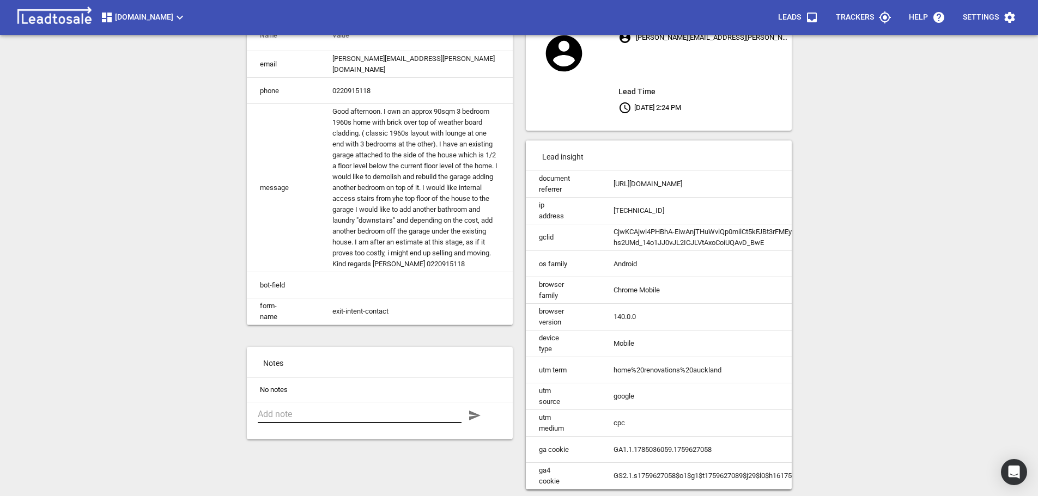 The image size is (1038, 496). Describe the element at coordinates (625, 108) in the screenshot. I see `svg: Your local time` at that location.